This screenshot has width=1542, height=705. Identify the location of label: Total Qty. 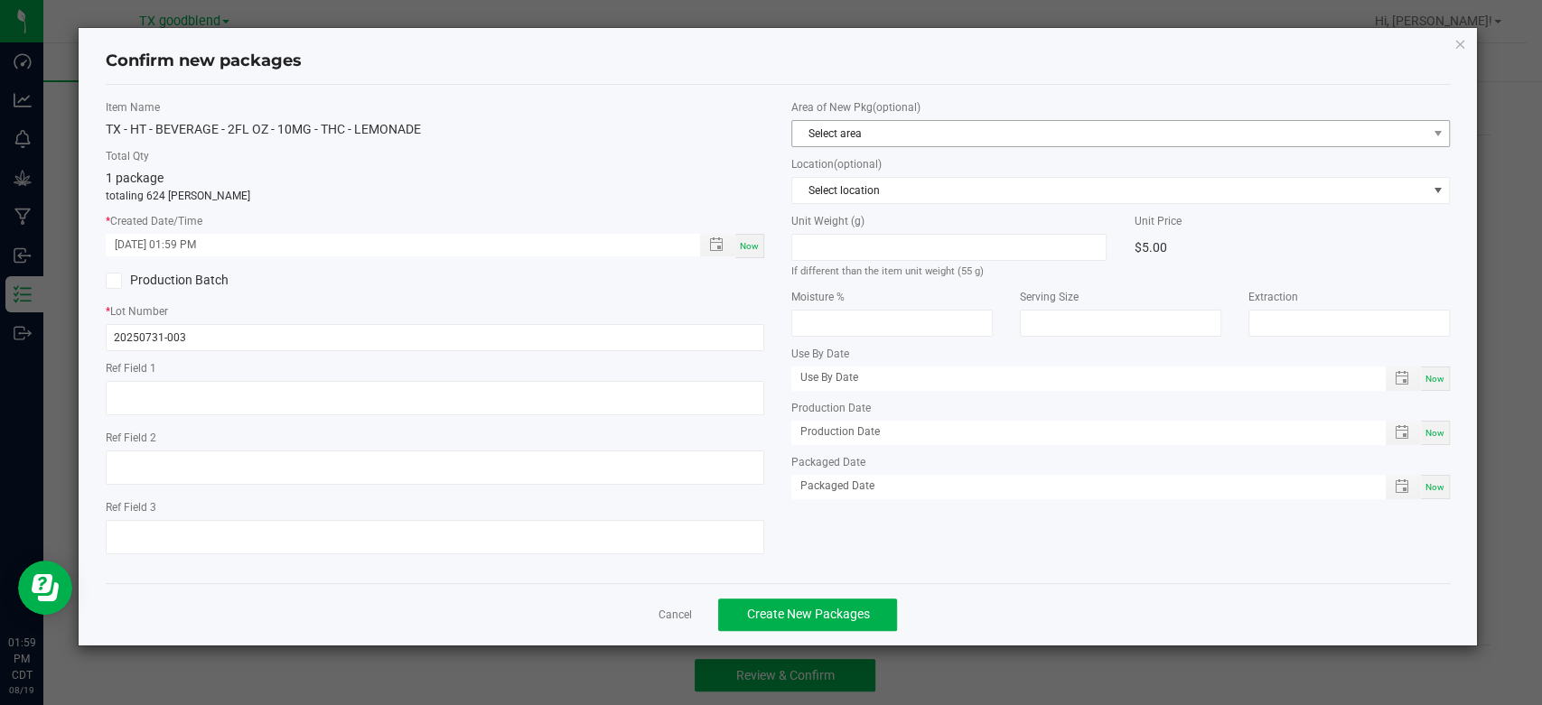
(434, 156).